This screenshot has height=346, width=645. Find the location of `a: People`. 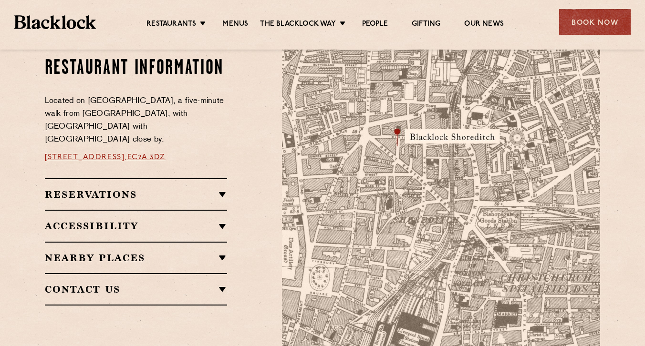

a: People is located at coordinates (375, 25).